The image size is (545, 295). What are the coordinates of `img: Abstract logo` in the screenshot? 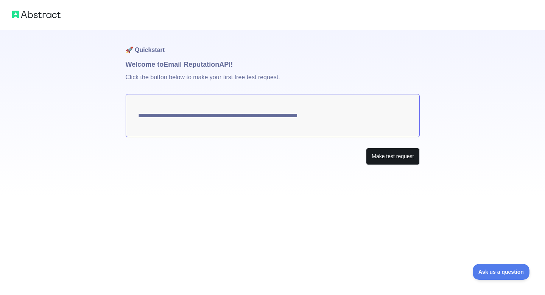 It's located at (36, 14).